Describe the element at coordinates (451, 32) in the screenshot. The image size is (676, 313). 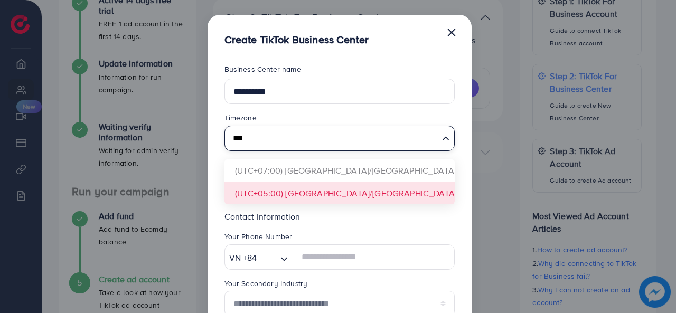
I see `button: Close` at that location.